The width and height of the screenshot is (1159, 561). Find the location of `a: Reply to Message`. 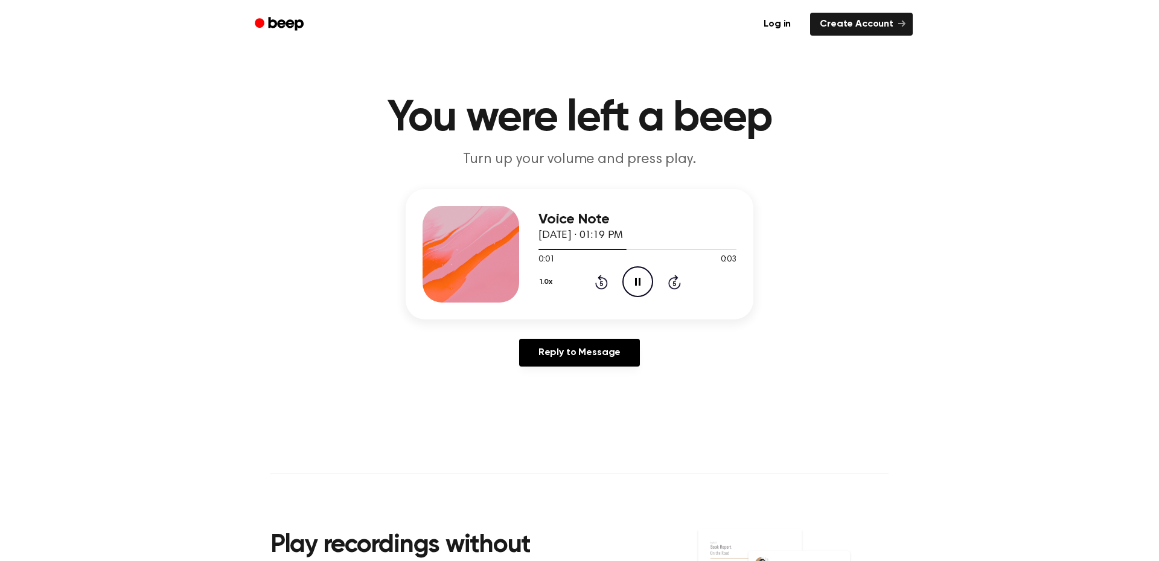

a: Reply to Message is located at coordinates (579, 353).